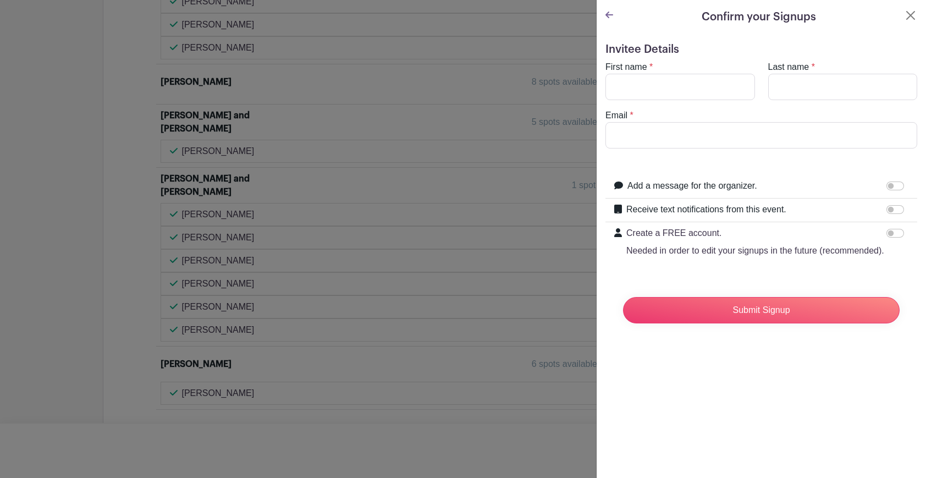 The image size is (926, 478). What do you see at coordinates (789, 67) in the screenshot?
I see `label: Last name` at bounding box center [789, 67].